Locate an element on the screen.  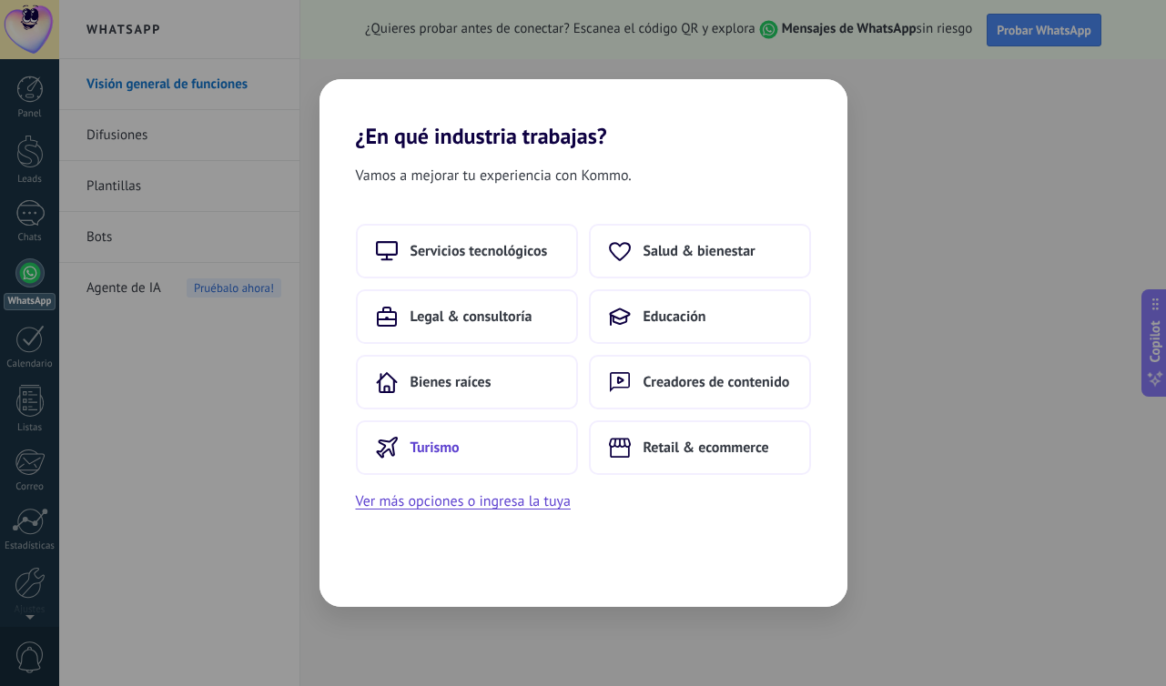
button: Educación is located at coordinates (700, 317).